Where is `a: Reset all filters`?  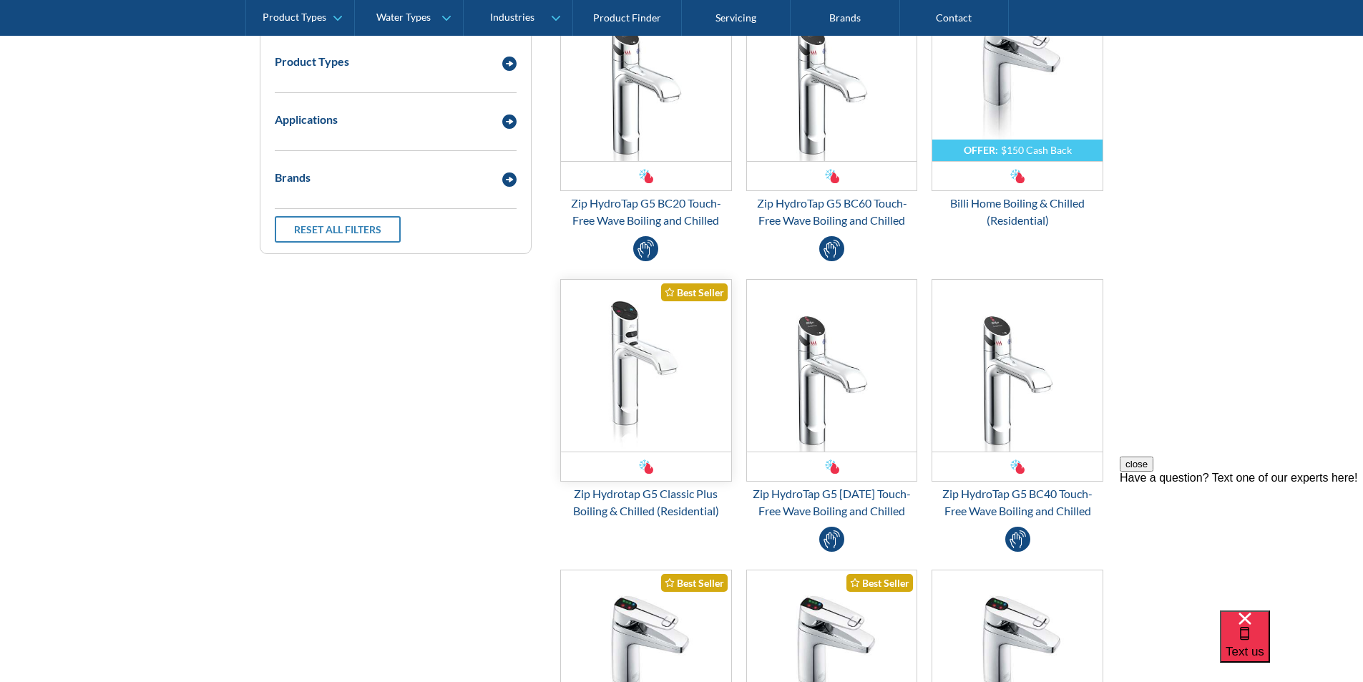 a: Reset all filters is located at coordinates (338, 229).